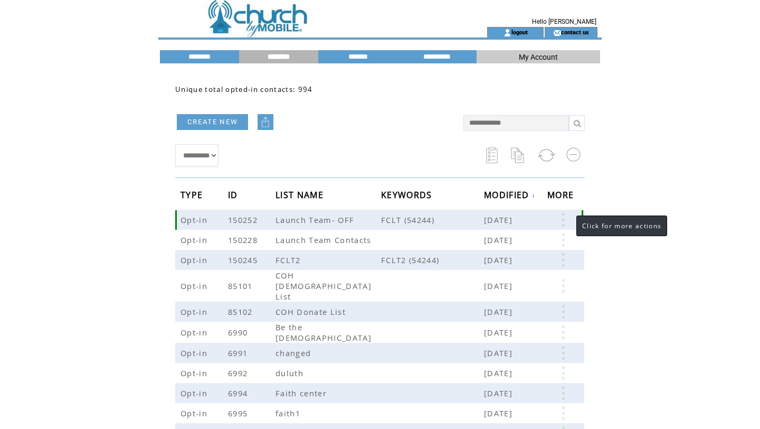 The height and width of the screenshot is (429, 760). Describe the element at coordinates (312, 311) in the screenshot. I see `span: COH Donate List` at that location.